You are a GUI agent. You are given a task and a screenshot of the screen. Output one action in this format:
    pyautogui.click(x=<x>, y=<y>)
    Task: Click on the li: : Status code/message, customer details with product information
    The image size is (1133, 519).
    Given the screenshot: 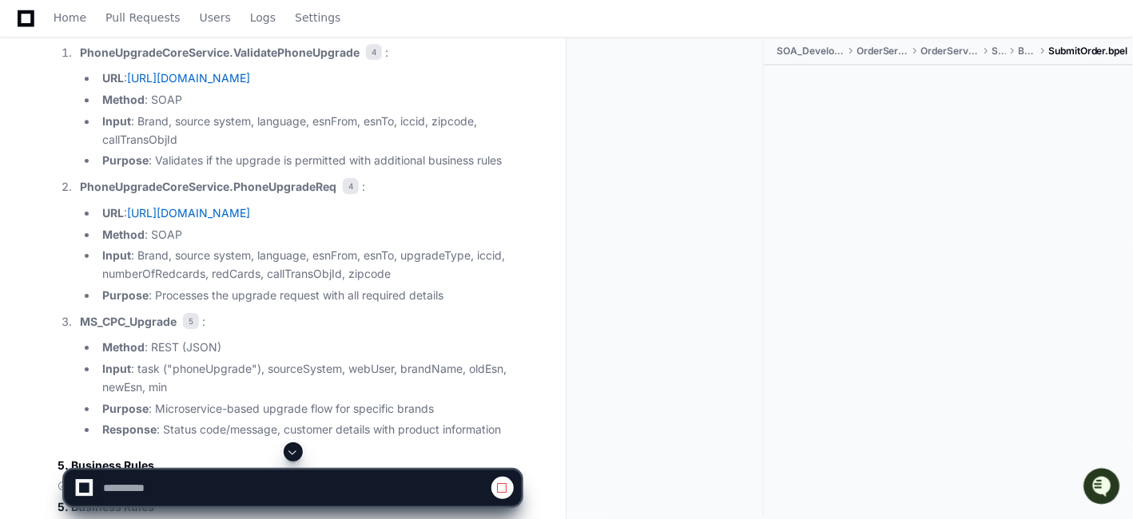 What is the action you would take?
    pyautogui.click(x=309, y=430)
    